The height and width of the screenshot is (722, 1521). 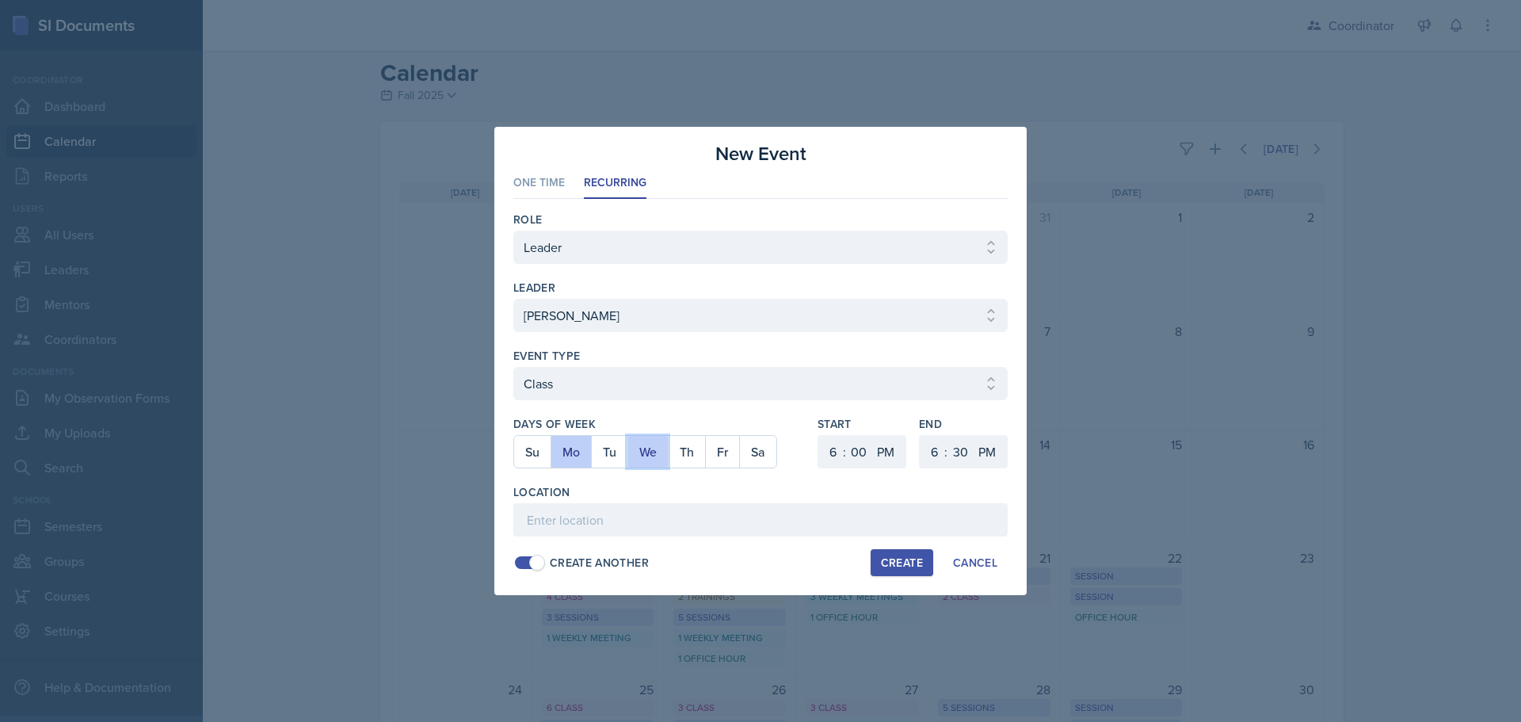 I want to click on label: Days of Week, so click(x=659, y=424).